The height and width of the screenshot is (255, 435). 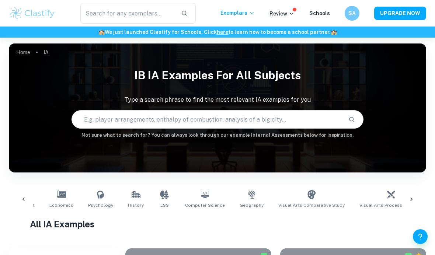 I want to click on h6: We just launched Clastify for Schools. Click to learn how to become a school partner., so click(x=217, y=32).